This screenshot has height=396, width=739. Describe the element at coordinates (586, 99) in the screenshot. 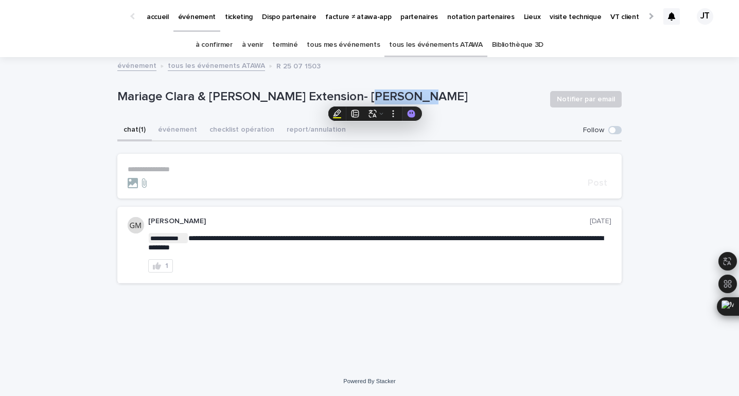

I see `span: Notifier par email` at that location.